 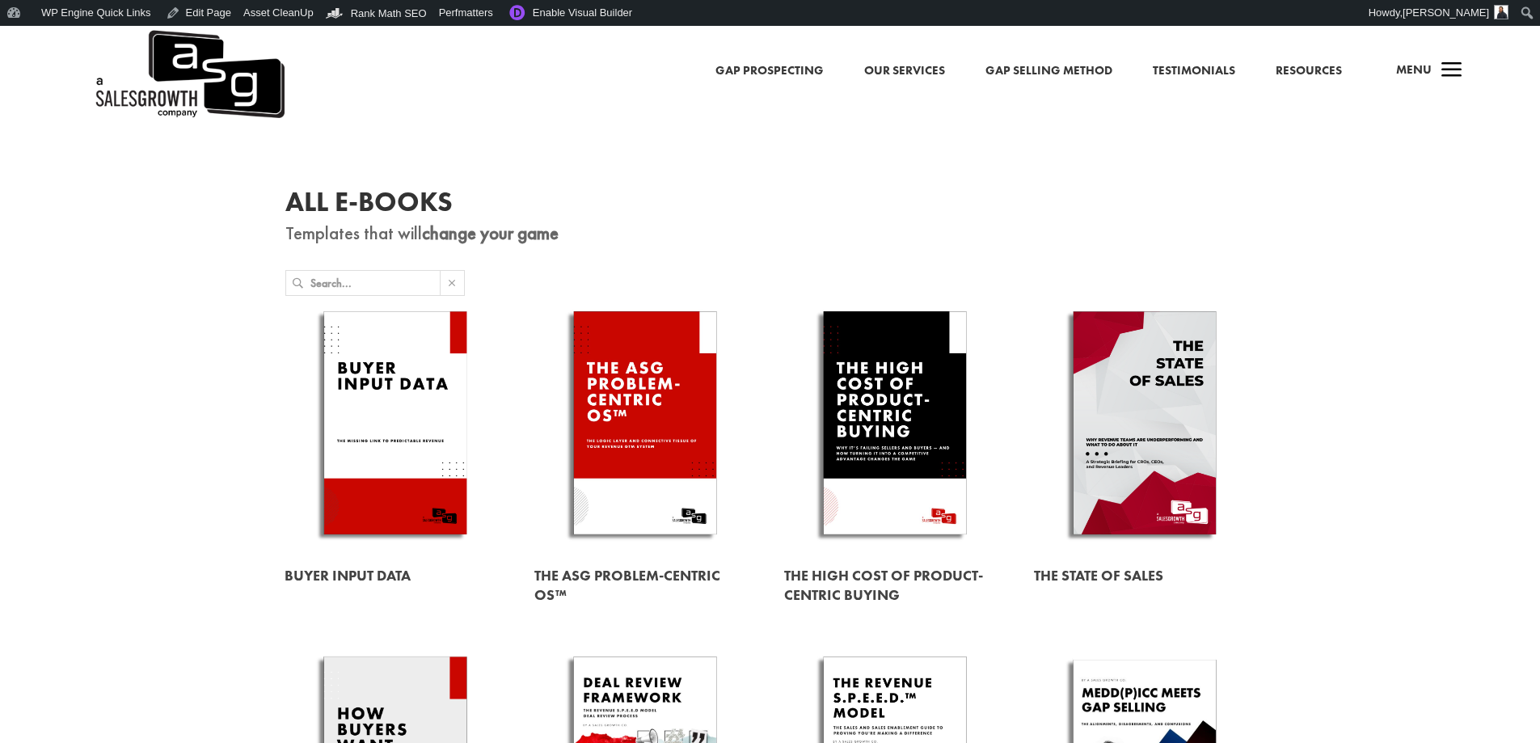 I want to click on p: Templates that will, so click(x=770, y=234).